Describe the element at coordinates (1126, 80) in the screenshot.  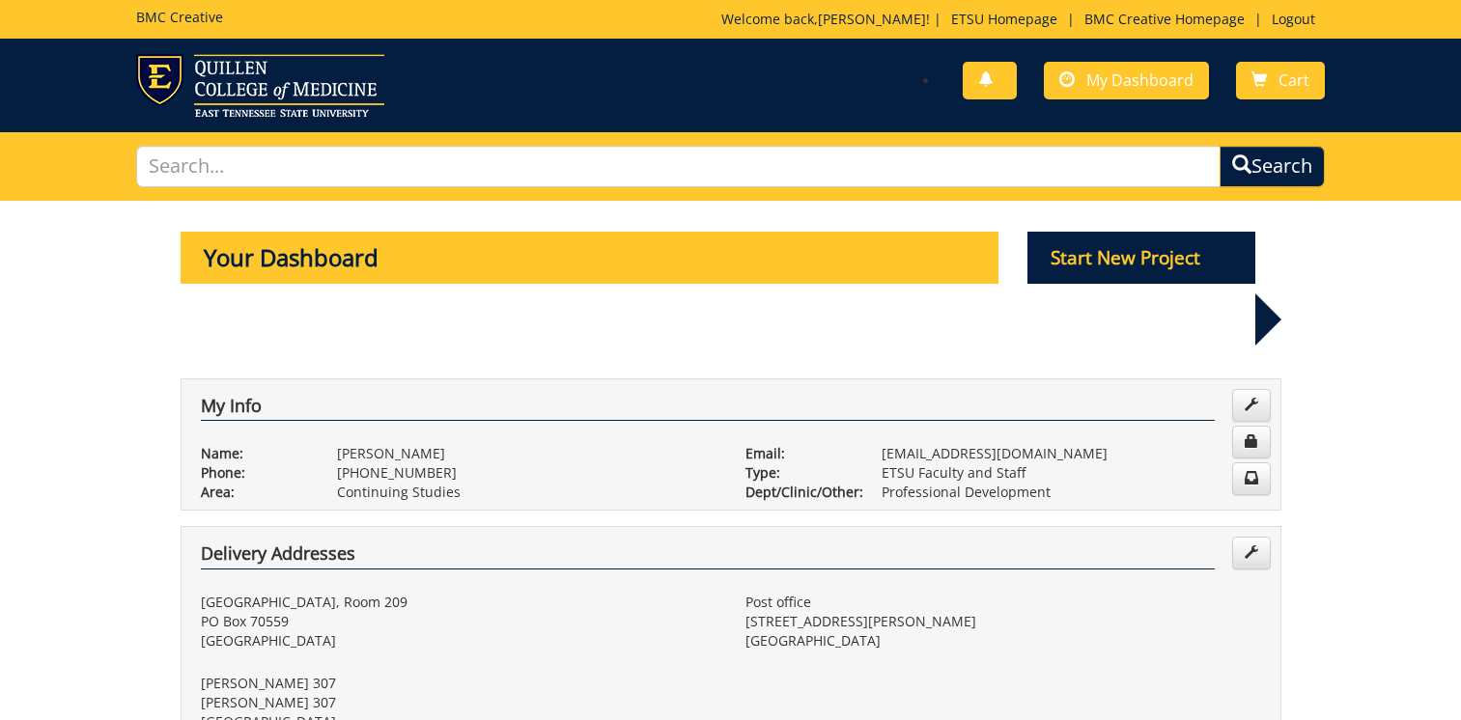
I see `a: My Dashboard` at that location.